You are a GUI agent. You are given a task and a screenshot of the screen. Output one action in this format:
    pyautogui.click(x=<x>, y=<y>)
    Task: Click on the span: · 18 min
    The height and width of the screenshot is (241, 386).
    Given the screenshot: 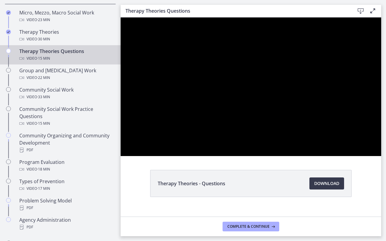 What is the action you would take?
    pyautogui.click(x=43, y=169)
    